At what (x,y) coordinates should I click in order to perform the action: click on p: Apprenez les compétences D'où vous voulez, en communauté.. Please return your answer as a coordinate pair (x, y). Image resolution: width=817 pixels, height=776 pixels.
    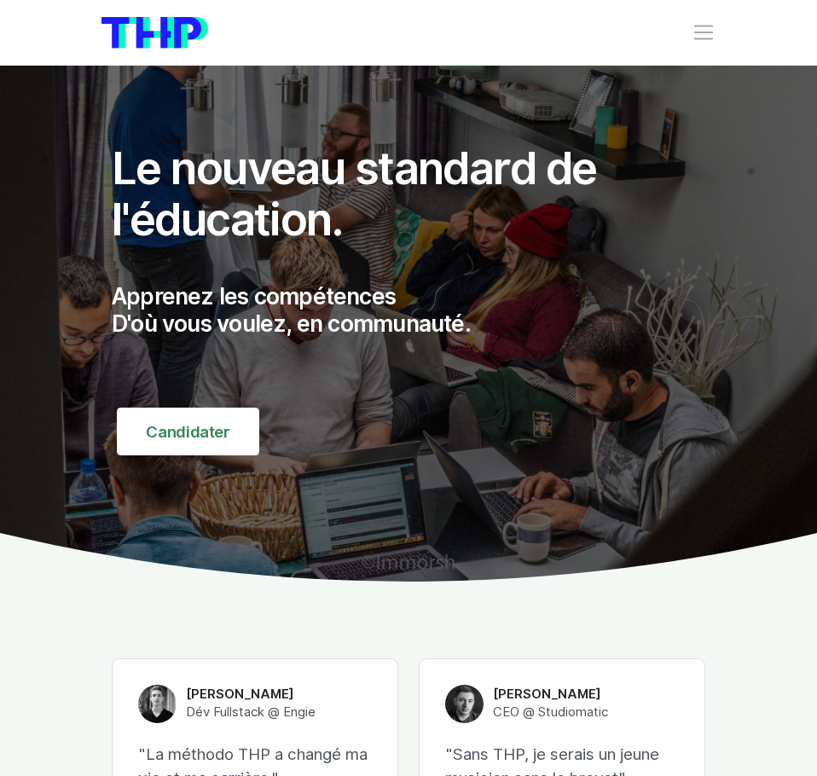
    Looking at the image, I should click on (409, 310).